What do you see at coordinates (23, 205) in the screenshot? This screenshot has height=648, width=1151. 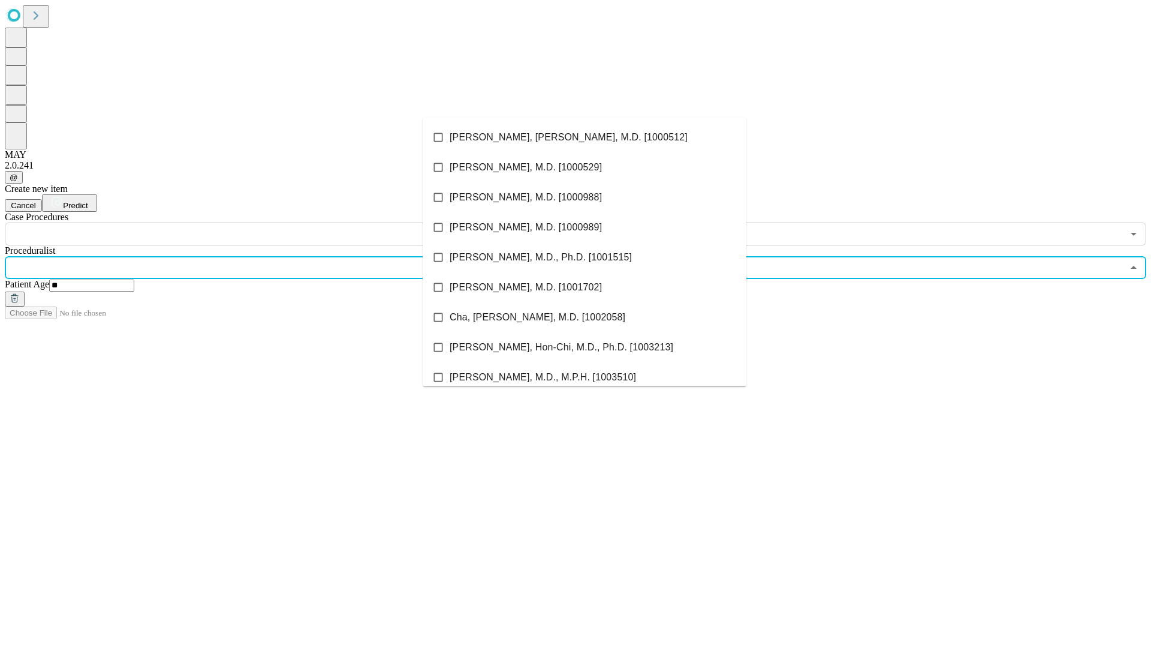 I see `span: Cancel` at bounding box center [23, 205].